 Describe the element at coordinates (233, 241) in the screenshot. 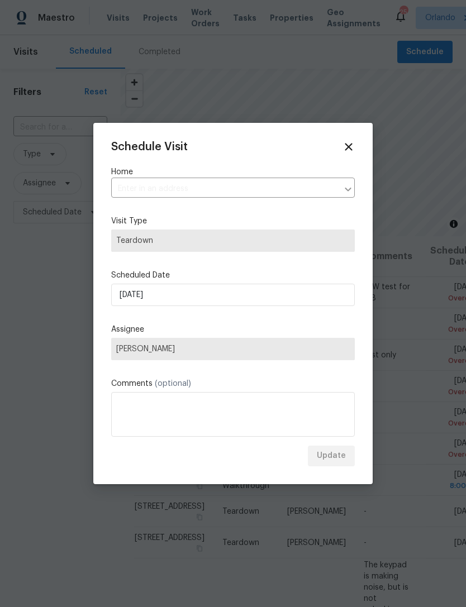

I see `span: Teardown` at that location.